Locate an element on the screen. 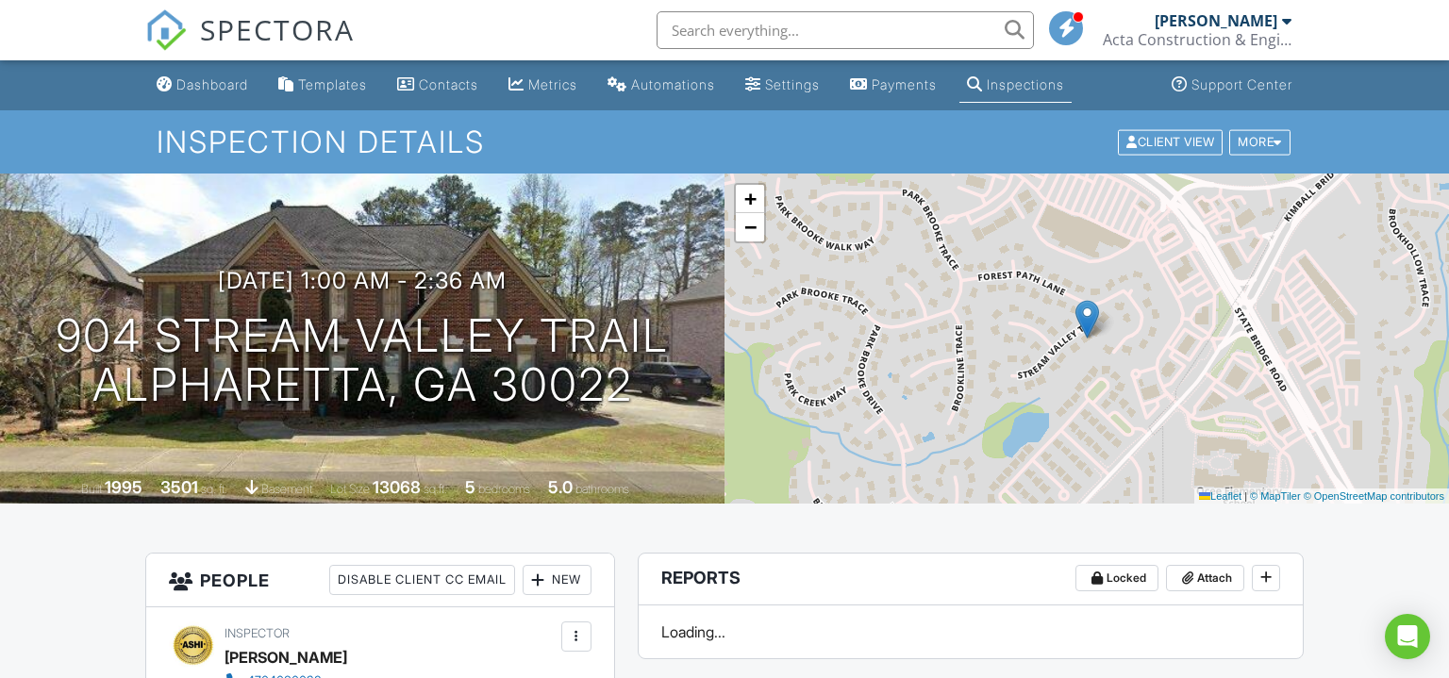  a: Dashboard is located at coordinates (202, 85).